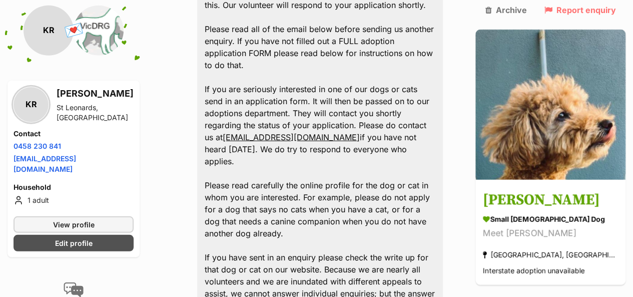 The height and width of the screenshot is (297, 633). Describe the element at coordinates (74, 133) in the screenshot. I see `h4: Contact` at that location.